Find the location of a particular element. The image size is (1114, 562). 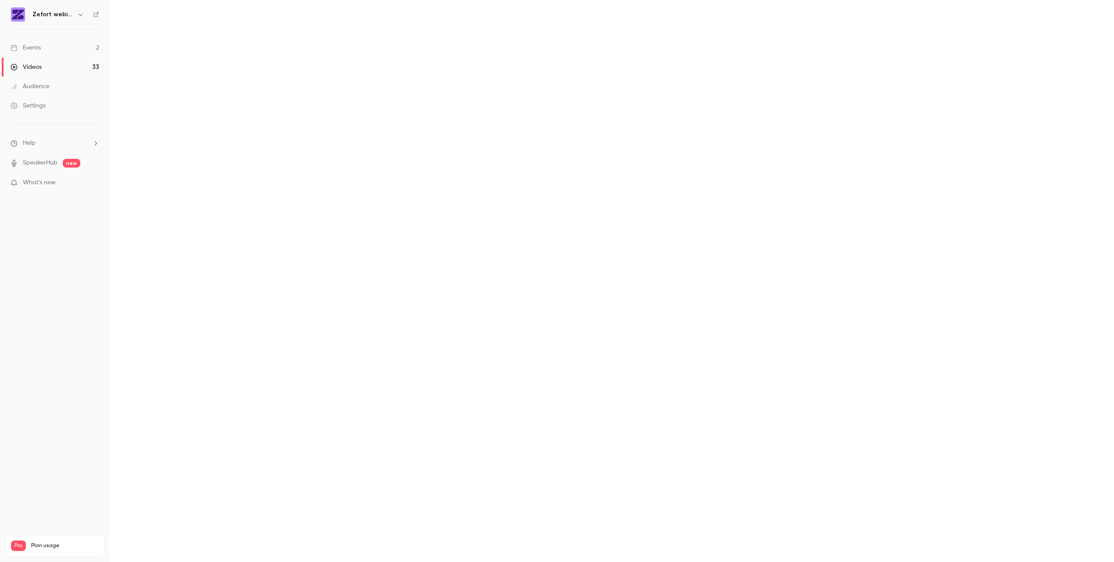

img: Zefort webinars is located at coordinates (18, 14).